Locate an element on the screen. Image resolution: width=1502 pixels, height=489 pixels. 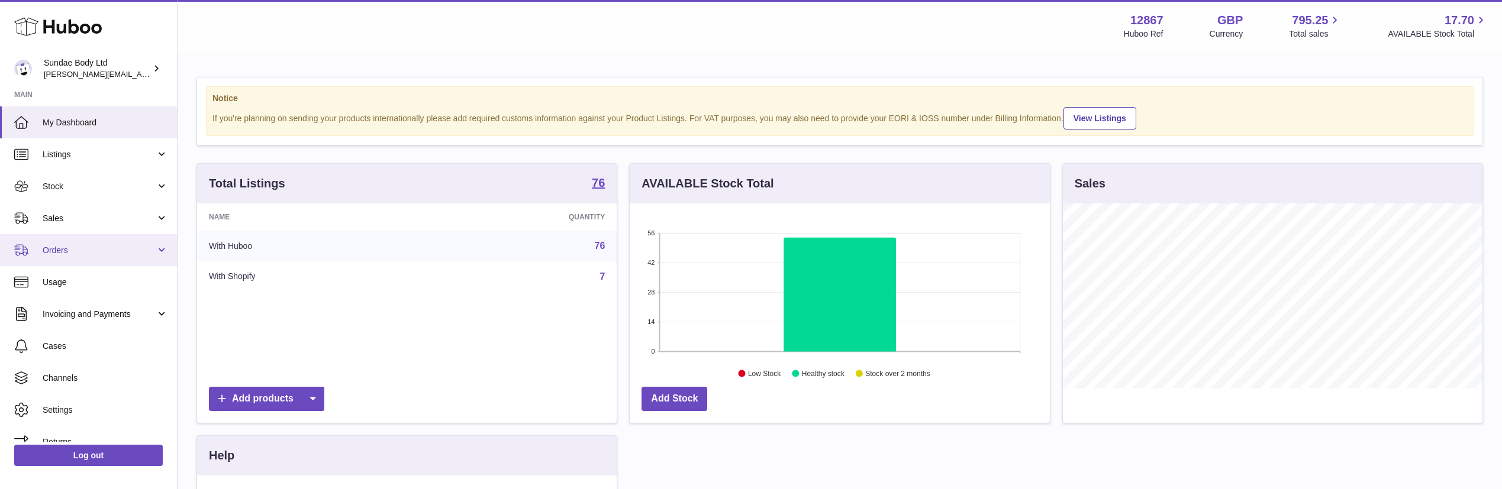
span: Total sales is located at coordinates (1315, 34).